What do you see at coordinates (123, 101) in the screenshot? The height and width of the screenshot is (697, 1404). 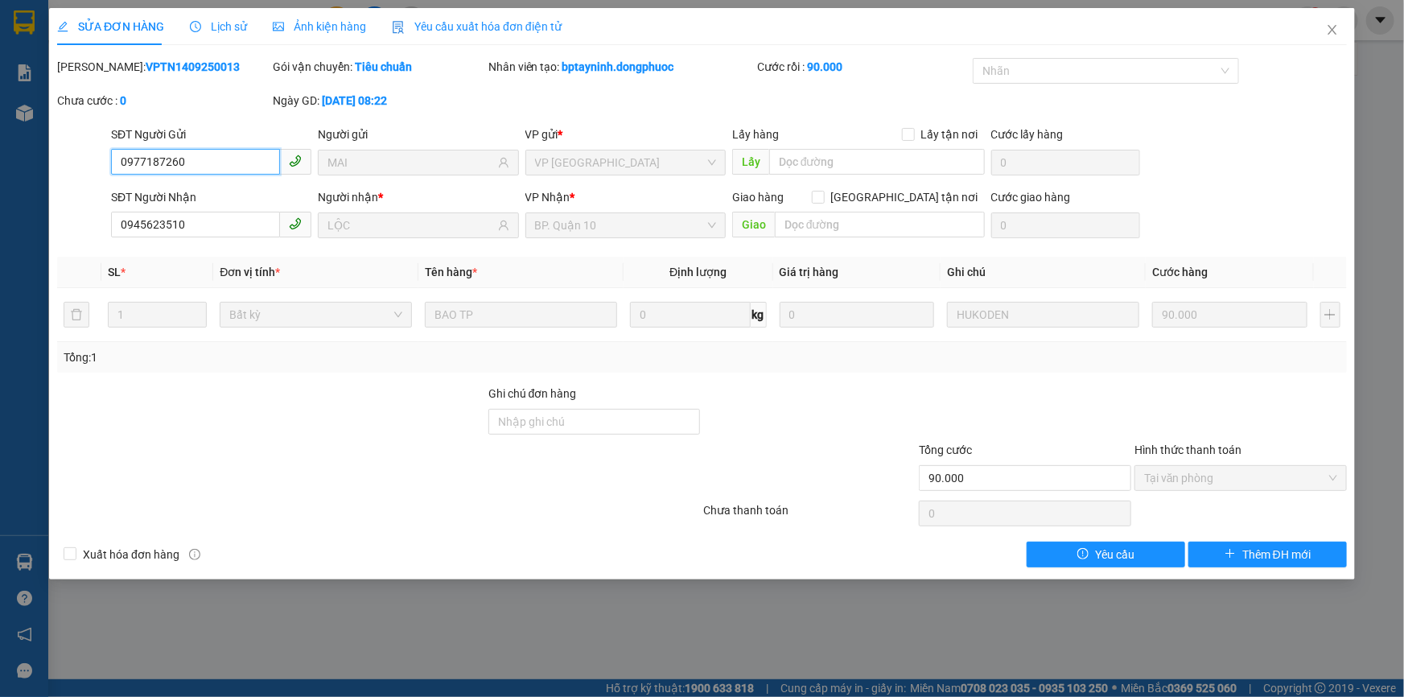 I see `b: 0` at bounding box center [123, 101].